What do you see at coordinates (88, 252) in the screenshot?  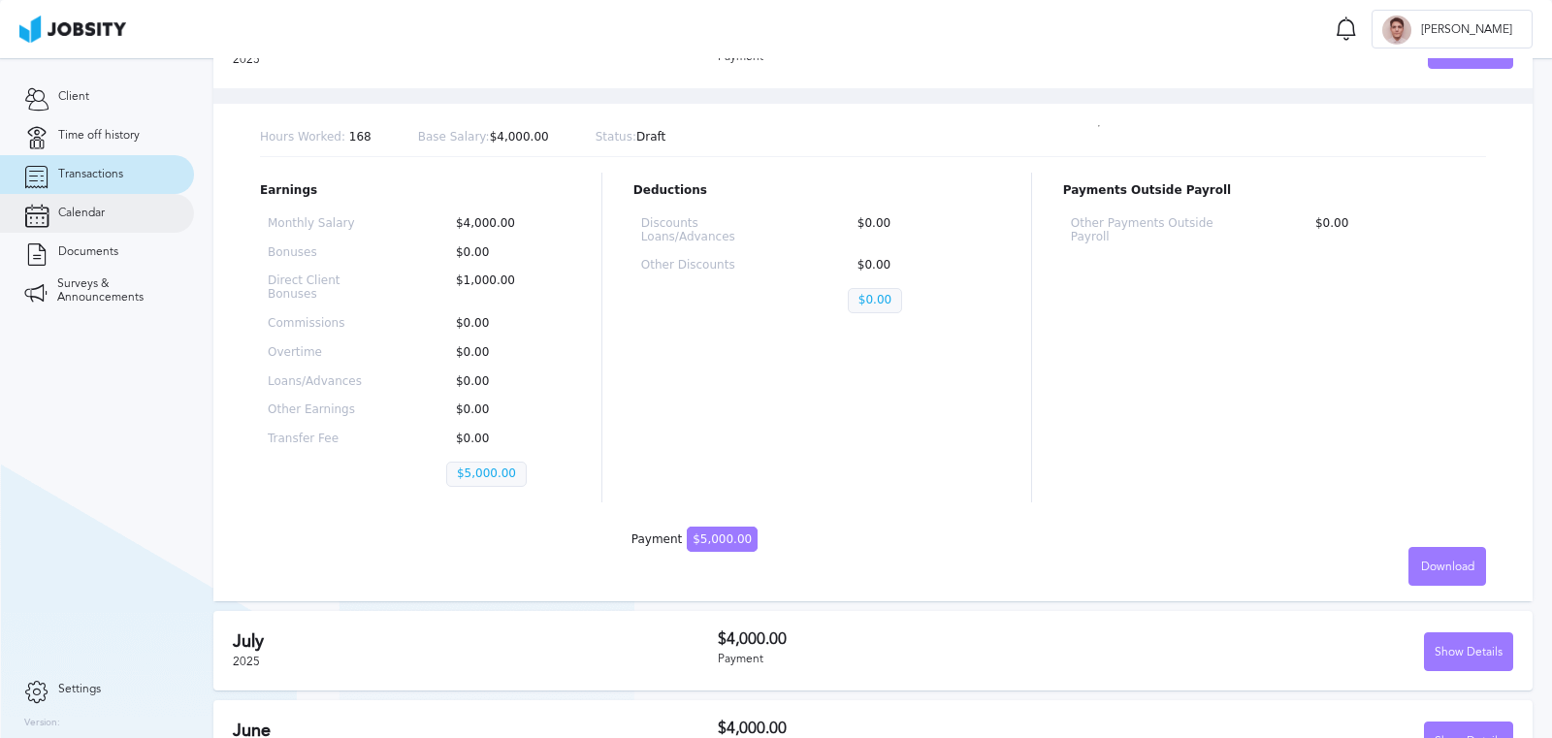 I see `span: Documents` at bounding box center [88, 252].